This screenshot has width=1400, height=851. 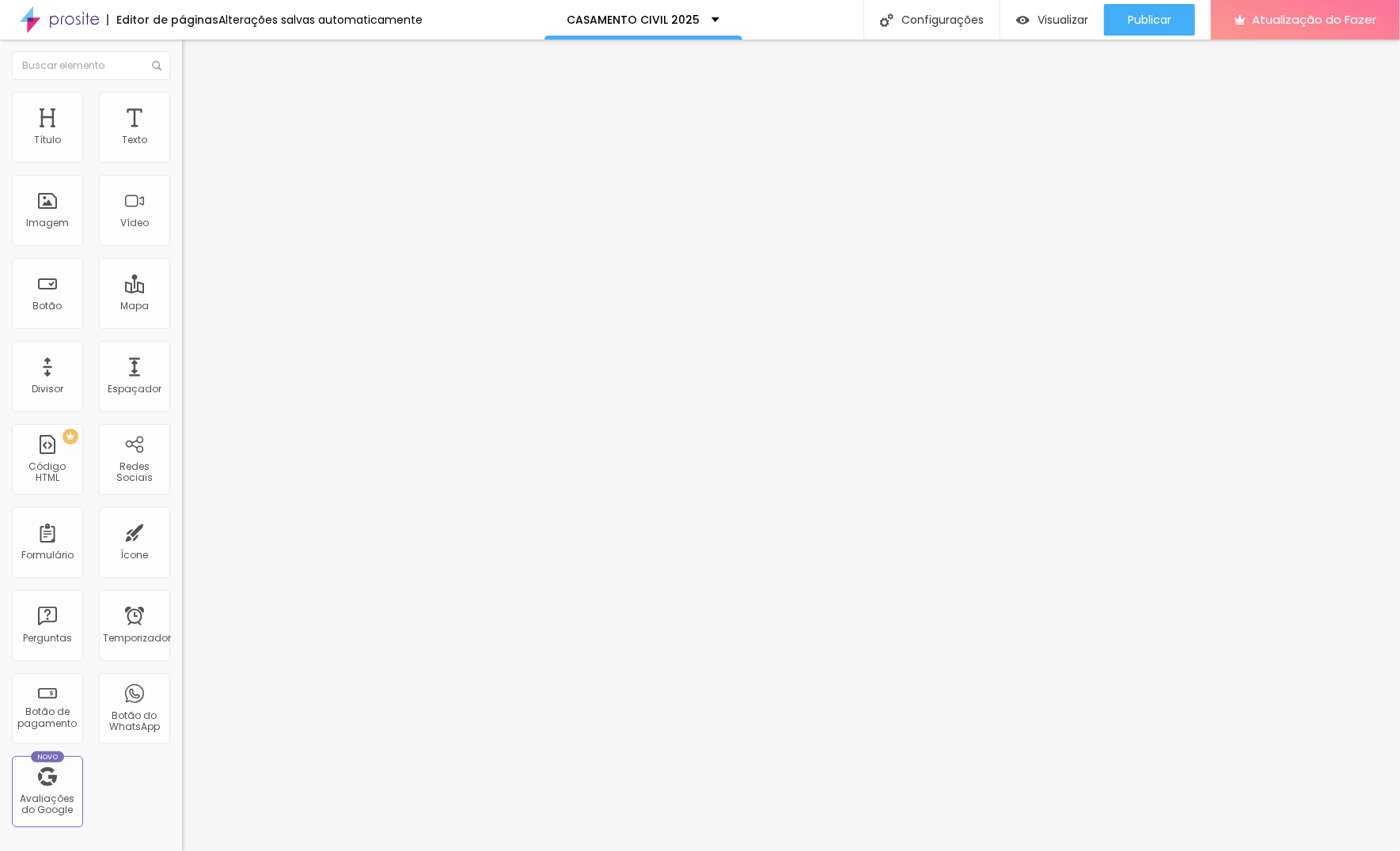 What do you see at coordinates (47, 638) in the screenshot?
I see `font: Perguntas` at bounding box center [47, 638].